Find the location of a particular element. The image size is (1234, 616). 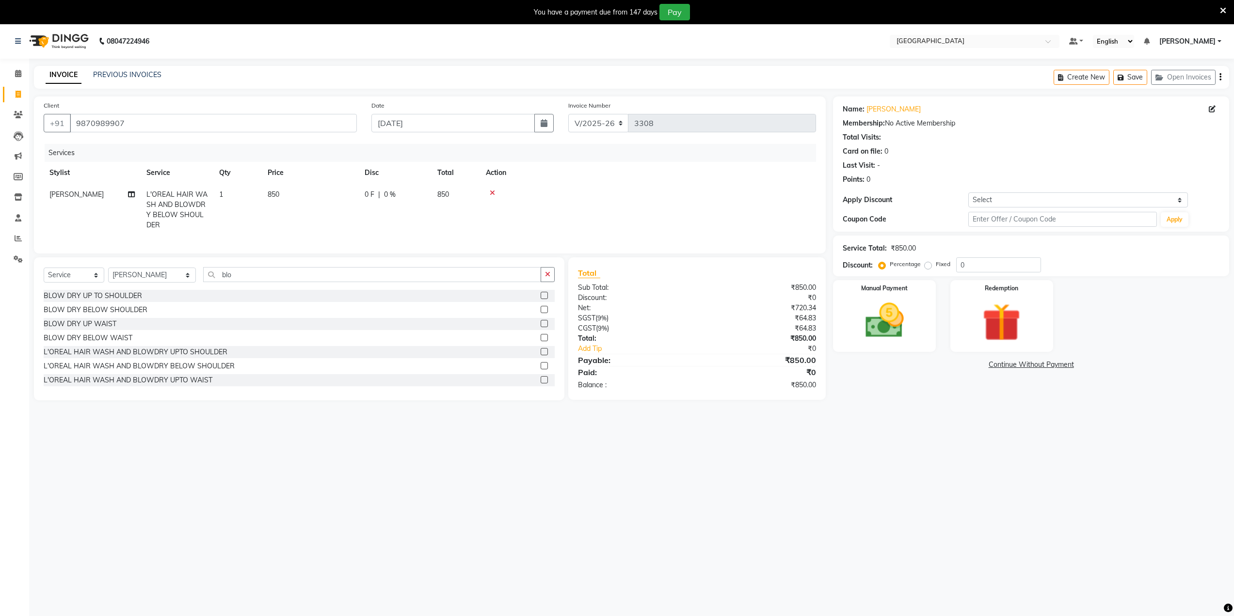

span: Total is located at coordinates (589, 273).